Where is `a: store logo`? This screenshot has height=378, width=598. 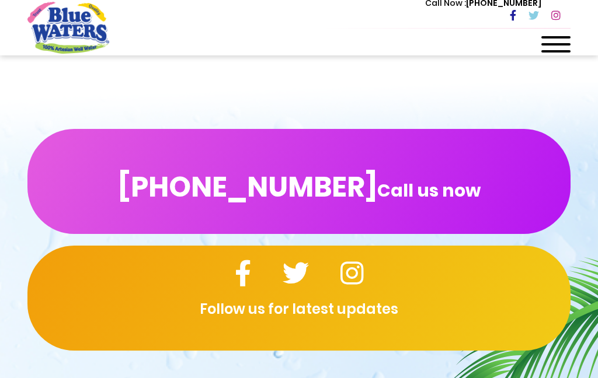 a: store logo is located at coordinates (68, 27).